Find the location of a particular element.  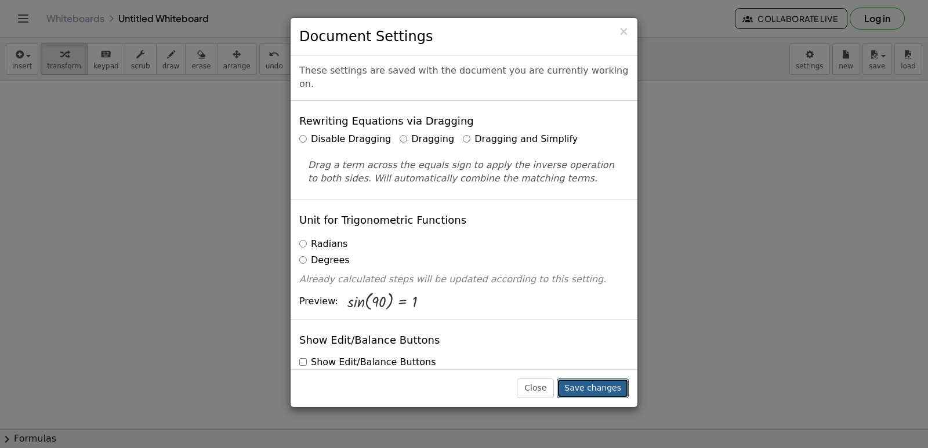

h4: Unit for Trigonometric Functions is located at coordinates (383, 220).